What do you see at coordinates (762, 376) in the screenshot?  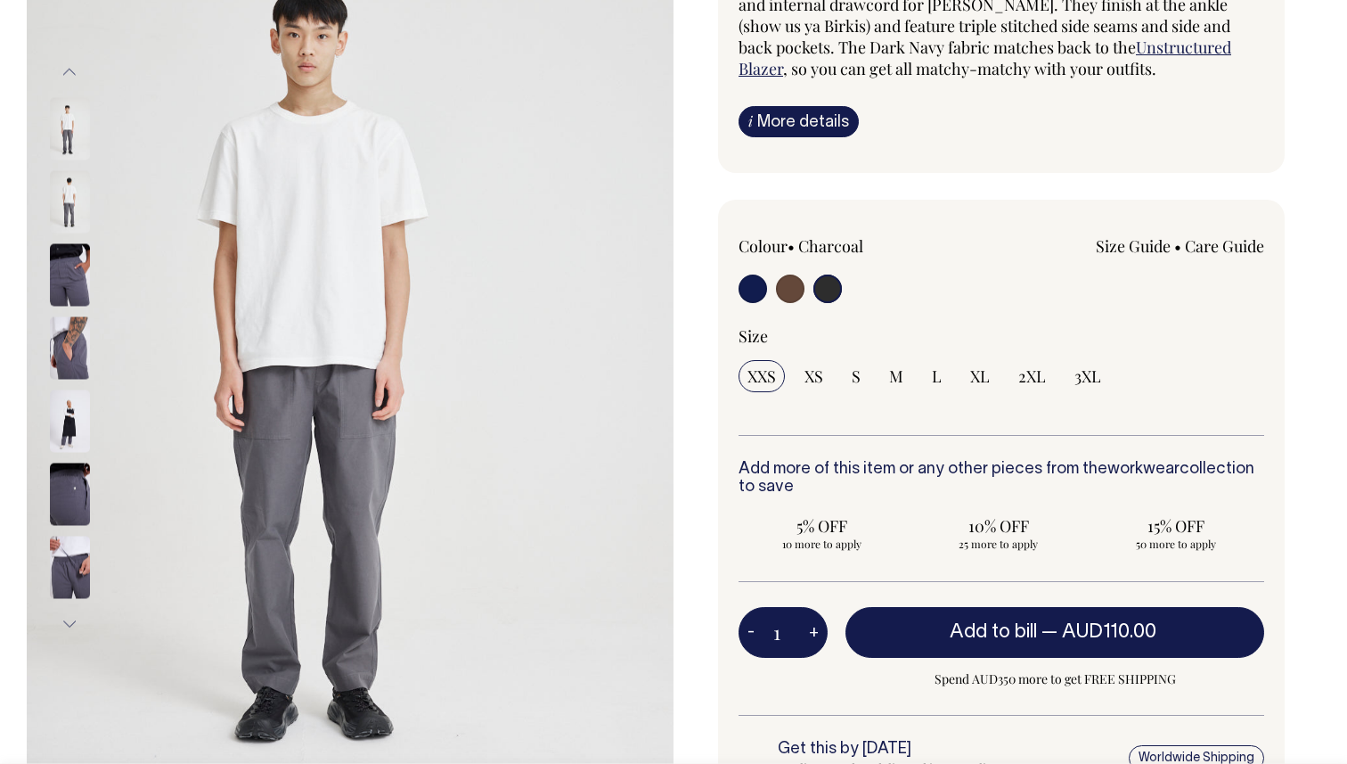 I see `input: XXS` at bounding box center [762, 376].